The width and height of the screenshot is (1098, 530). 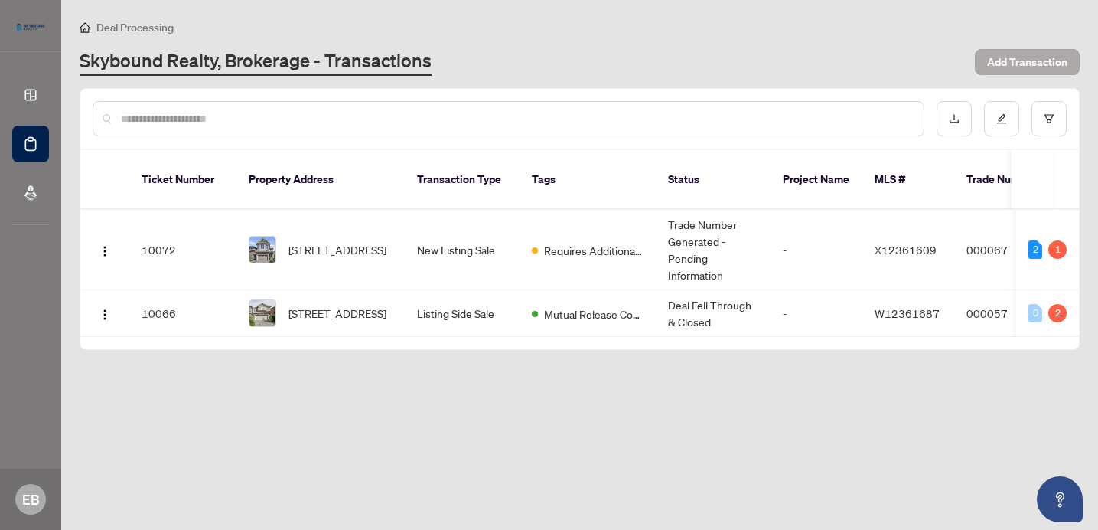 What do you see at coordinates (1002, 119) in the screenshot?
I see `button: edit` at bounding box center [1002, 119].